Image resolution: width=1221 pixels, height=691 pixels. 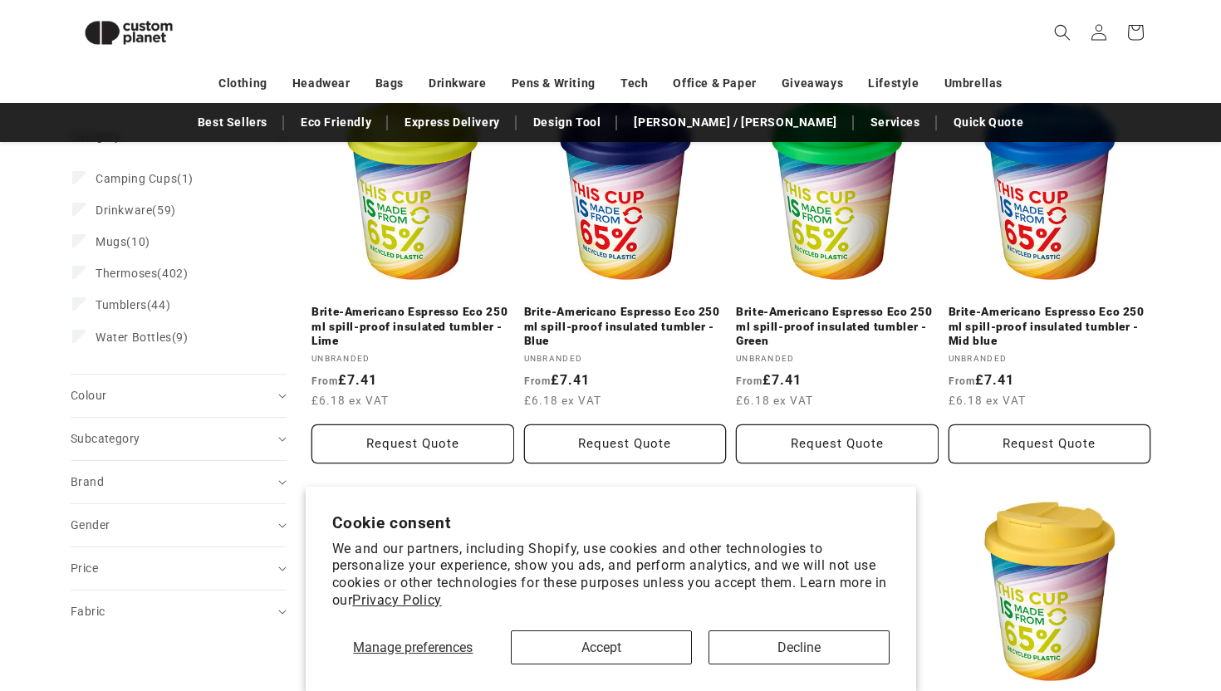 I want to click on span: (44), so click(x=133, y=305).